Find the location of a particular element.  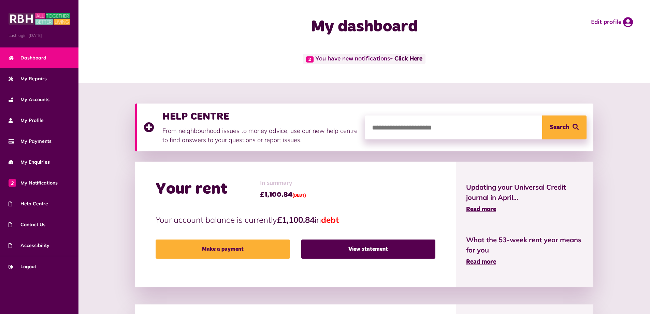

span: My Profile is located at coordinates (26, 120).